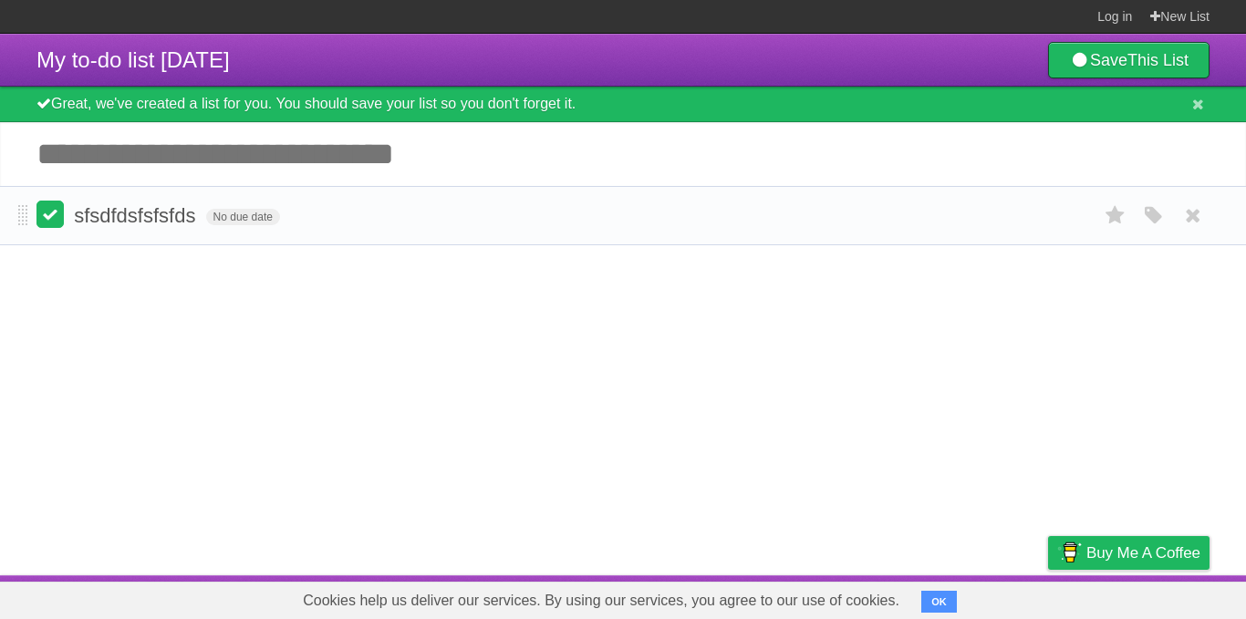  What do you see at coordinates (601, 601) in the screenshot?
I see `span: Cookies help us deliver our services. By using our services, you agree to our use of cookies.` at bounding box center [601, 601].